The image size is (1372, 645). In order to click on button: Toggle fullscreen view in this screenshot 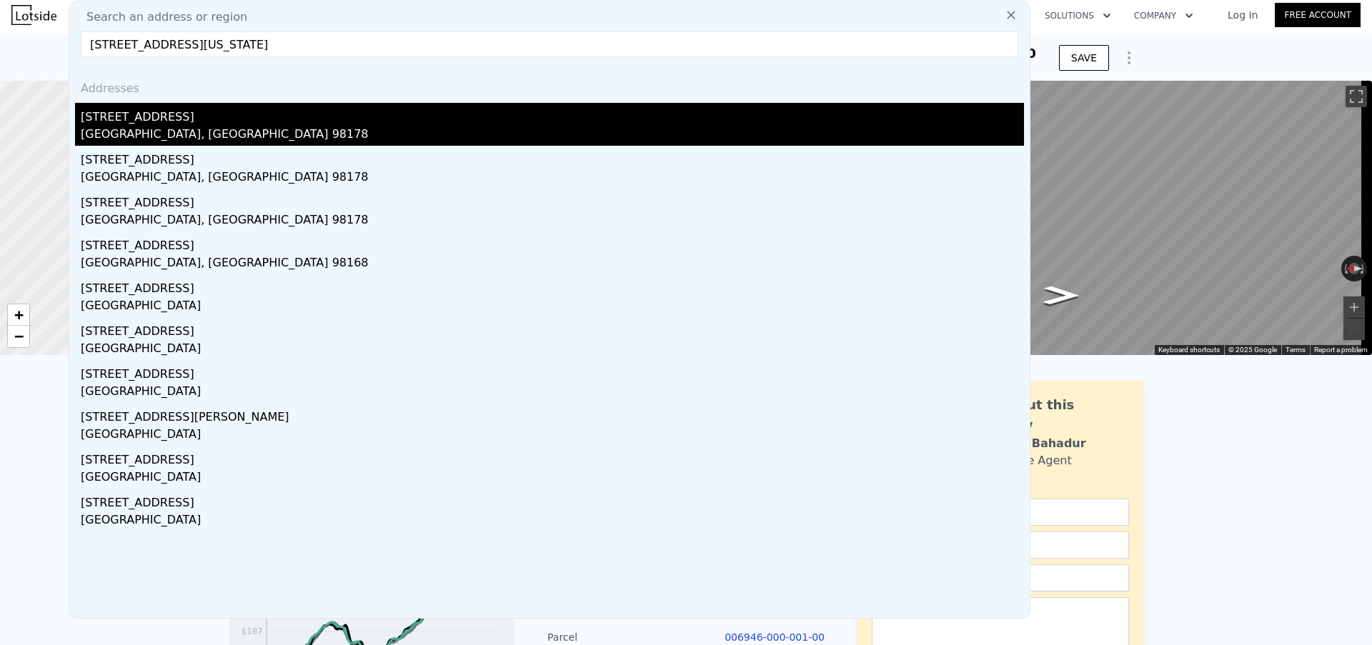, I will do `click(1356, 96)`.